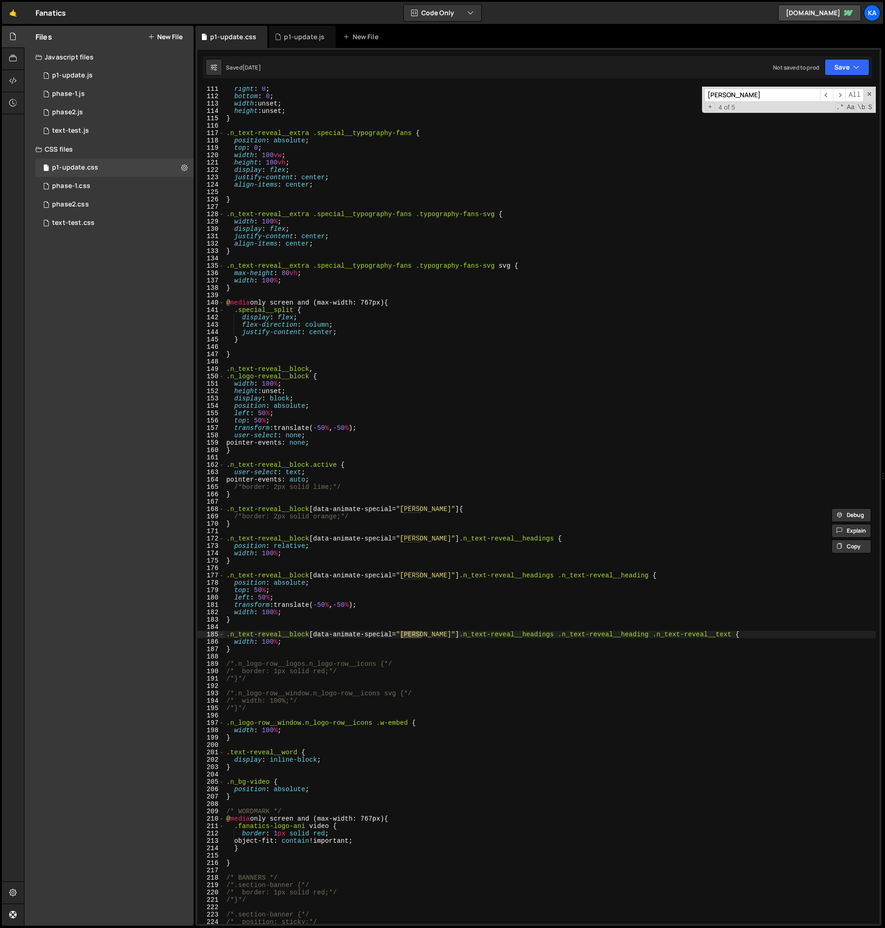 Image resolution: width=885 pixels, height=928 pixels. Describe the element at coordinates (211, 222) in the screenshot. I see `div: 129` at that location.